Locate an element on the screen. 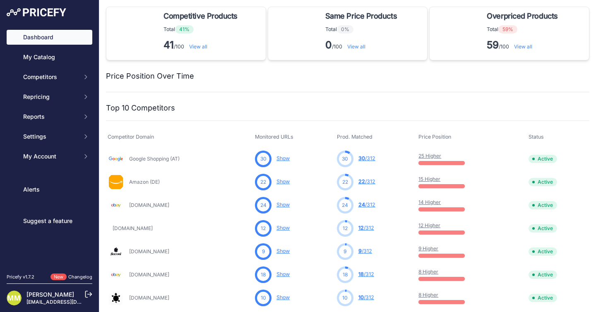 The width and height of the screenshot is (596, 312). a: 30/312 is located at coordinates (367, 158).